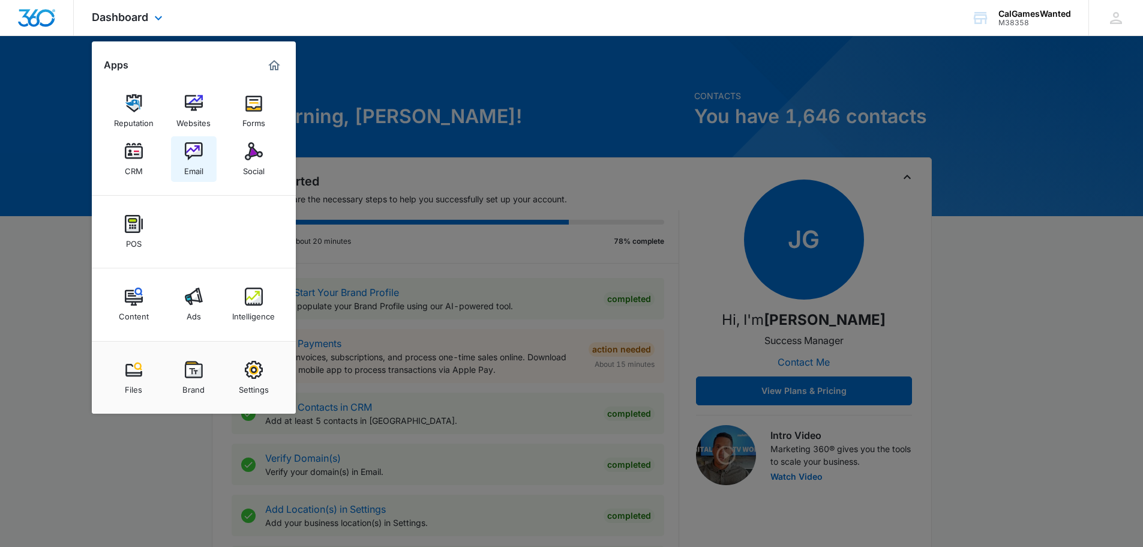 Image resolution: width=1143 pixels, height=547 pixels. I want to click on div: account id, so click(1035, 23).